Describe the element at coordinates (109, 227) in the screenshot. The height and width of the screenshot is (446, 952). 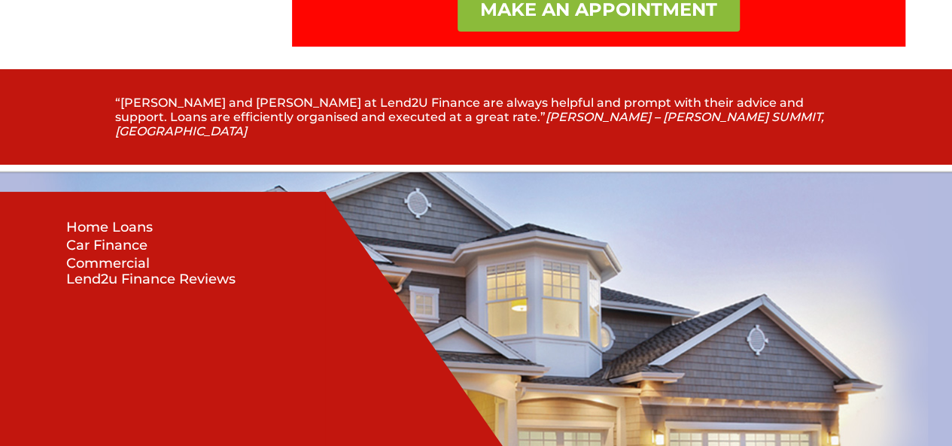
I see `a: Home Loans` at that location.